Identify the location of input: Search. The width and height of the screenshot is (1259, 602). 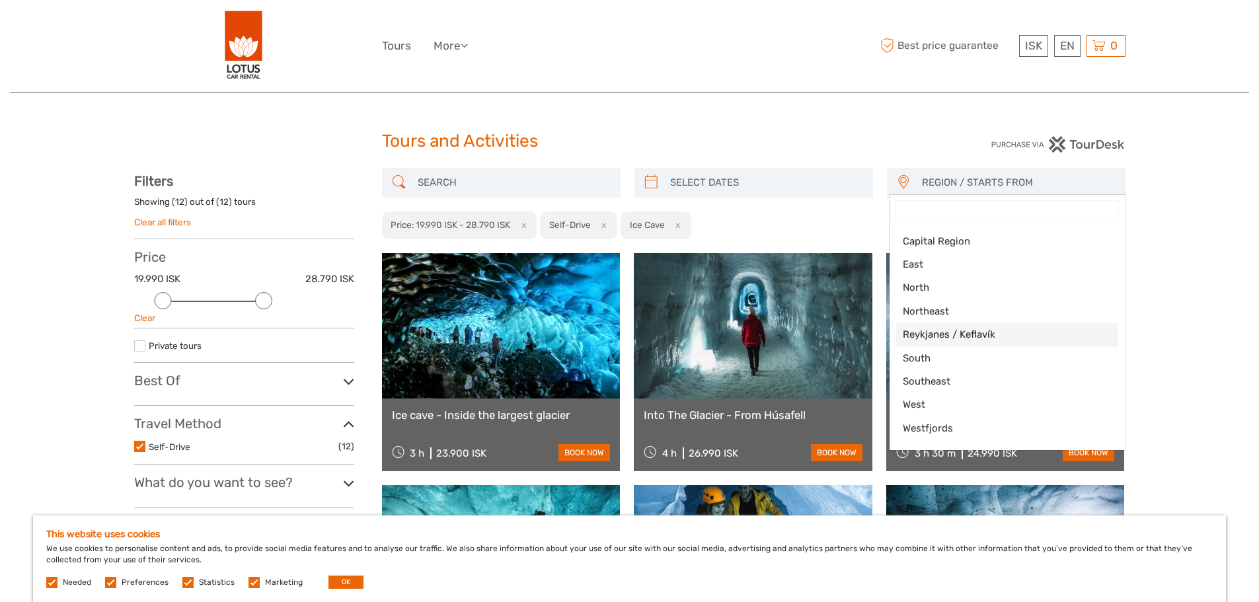
(1007, 211).